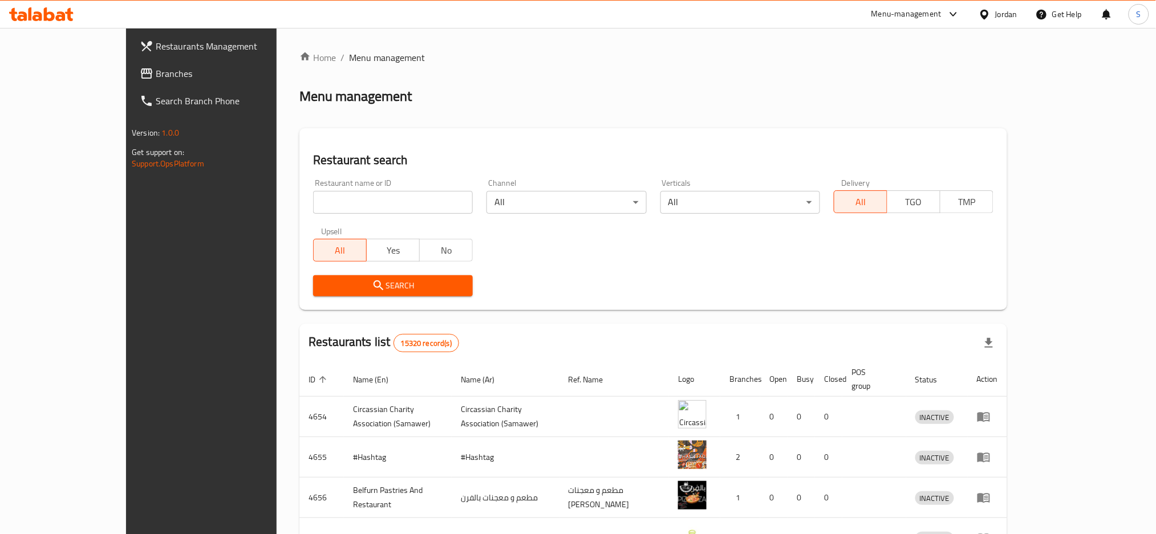 Image resolution: width=1156 pixels, height=534 pixels. Describe the element at coordinates (593, 380) in the screenshot. I see `span: Ref. Name` at that location.